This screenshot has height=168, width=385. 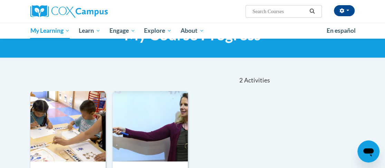 What do you see at coordinates (122, 31) in the screenshot?
I see `span: Engage` at bounding box center [122, 31].